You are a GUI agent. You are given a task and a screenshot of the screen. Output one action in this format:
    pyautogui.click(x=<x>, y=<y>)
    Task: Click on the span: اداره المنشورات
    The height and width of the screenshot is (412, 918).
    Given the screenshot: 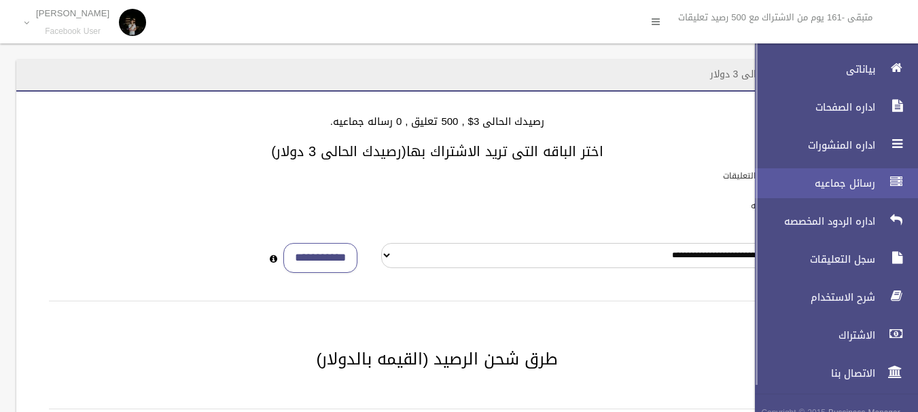 What is the action you would take?
    pyautogui.click(x=811, y=145)
    